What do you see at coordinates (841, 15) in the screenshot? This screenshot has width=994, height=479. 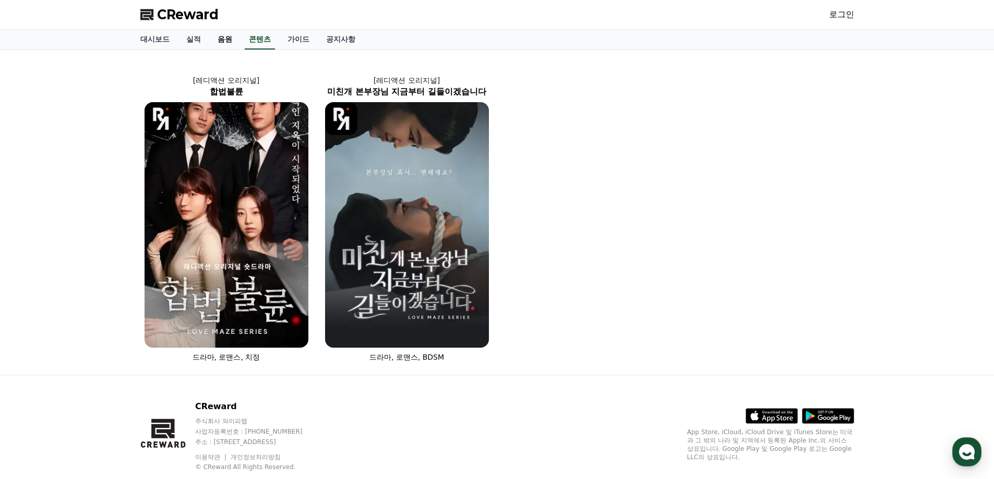 I see `a: 로그인` at bounding box center [841, 15].